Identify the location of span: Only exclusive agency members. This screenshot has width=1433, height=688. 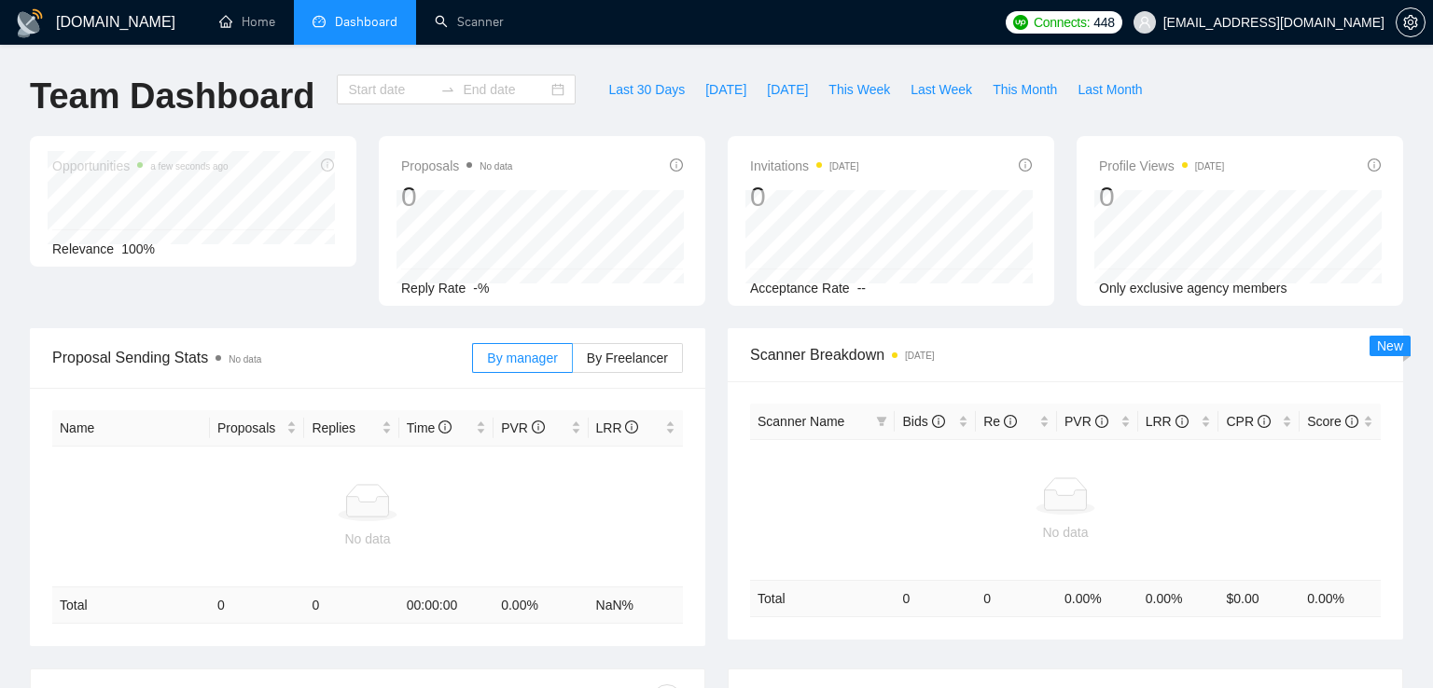
(1193, 288).